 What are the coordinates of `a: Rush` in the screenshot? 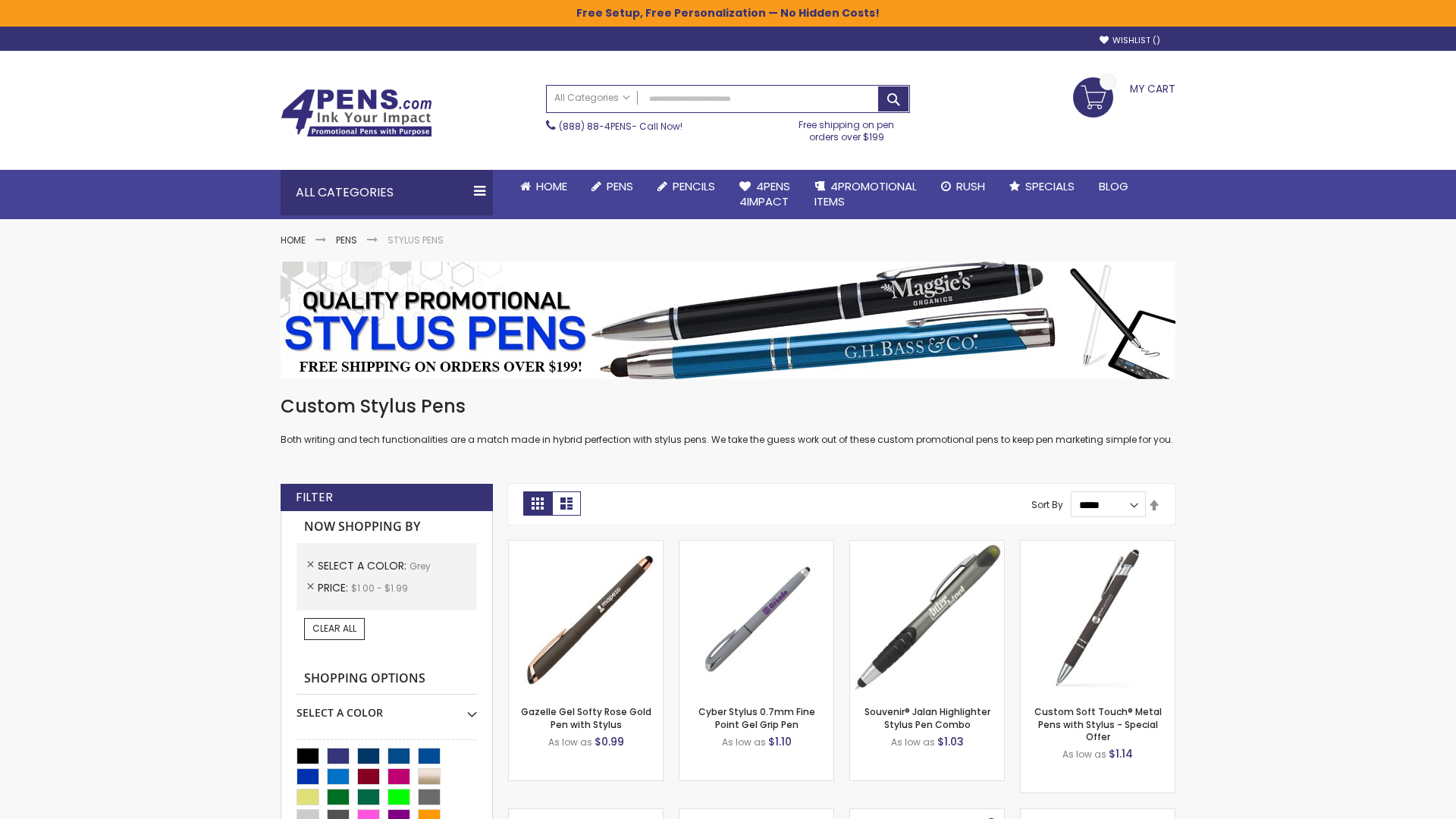 It's located at (963, 187).